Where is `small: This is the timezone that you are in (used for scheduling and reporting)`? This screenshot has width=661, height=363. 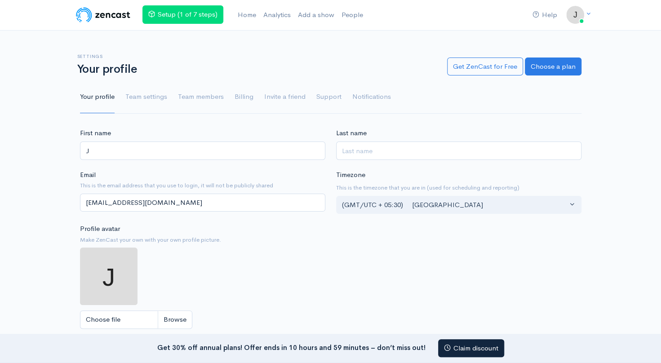 small: This is the timezone that you are in (used for scheduling and reporting) is located at coordinates (459, 188).